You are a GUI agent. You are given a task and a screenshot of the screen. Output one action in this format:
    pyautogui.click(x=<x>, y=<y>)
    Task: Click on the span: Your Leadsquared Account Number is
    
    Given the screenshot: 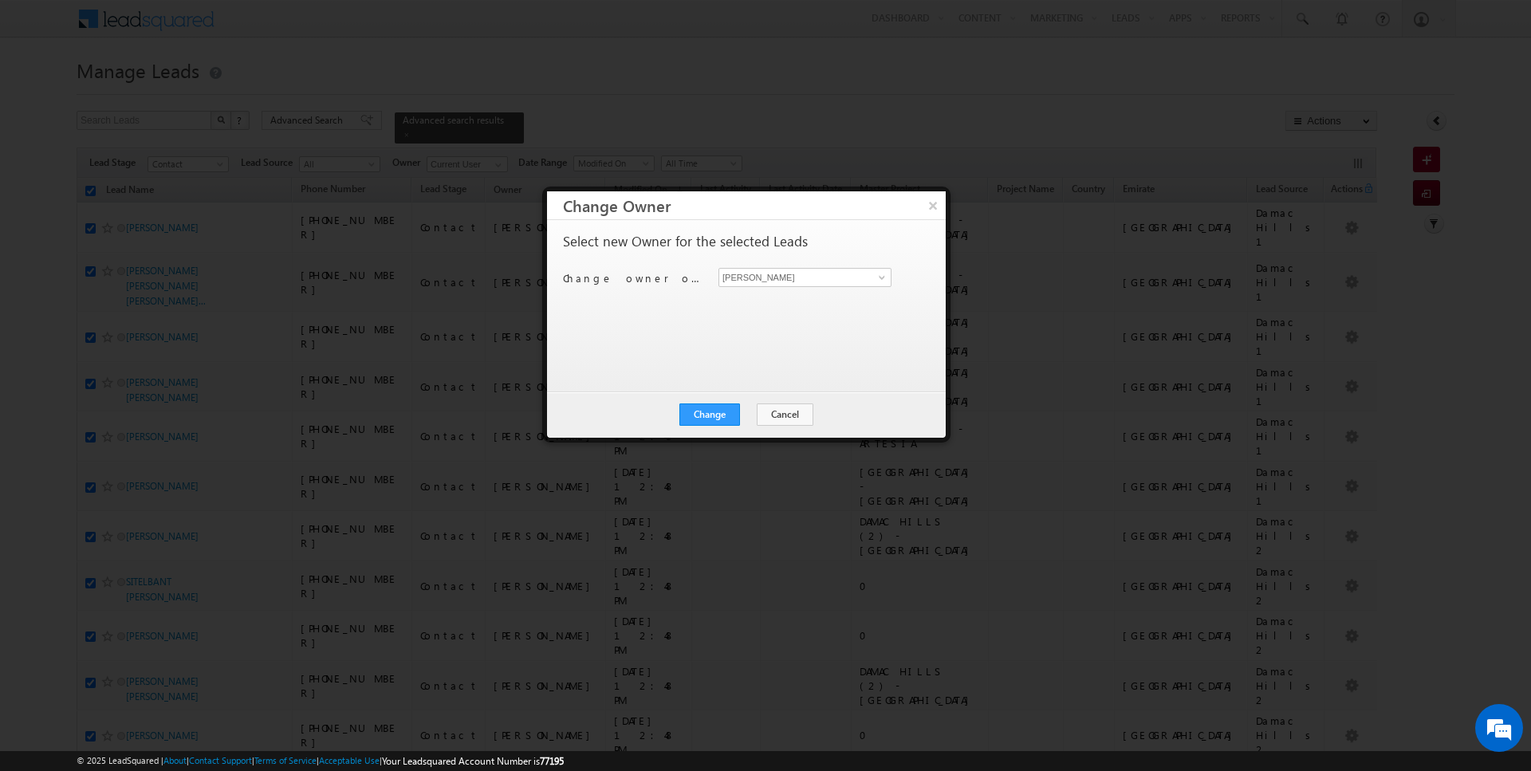 What is the action you would take?
    pyautogui.click(x=473, y=761)
    